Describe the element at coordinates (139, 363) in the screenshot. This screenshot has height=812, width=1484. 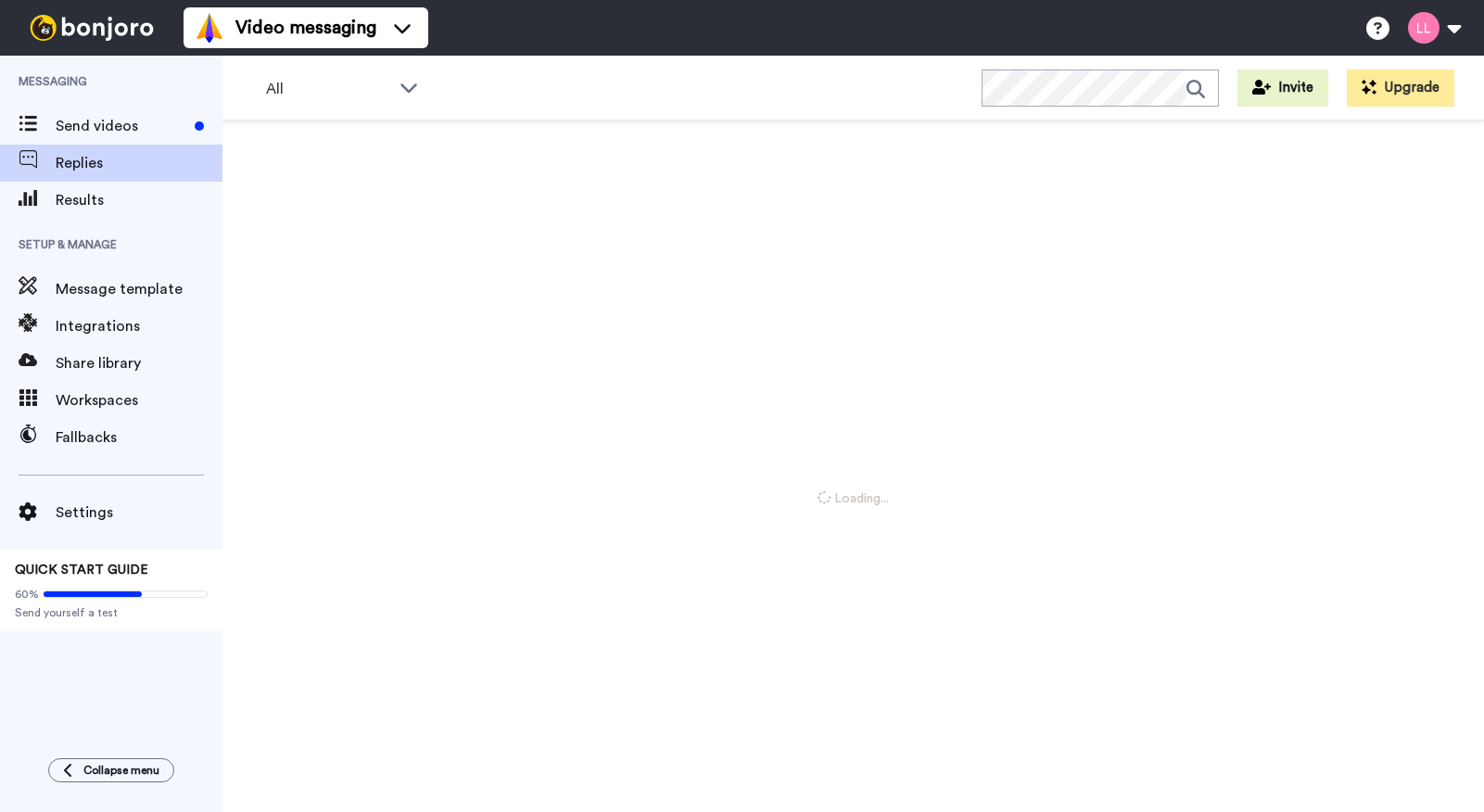
I see `span: Share library` at that location.